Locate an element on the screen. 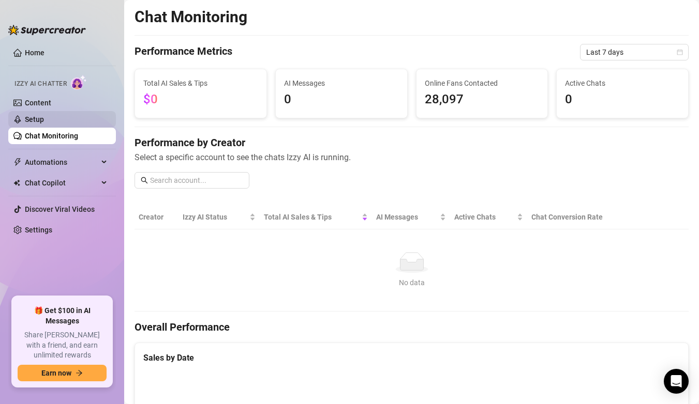 Image resolution: width=699 pixels, height=404 pixels. a: Content is located at coordinates (38, 103).